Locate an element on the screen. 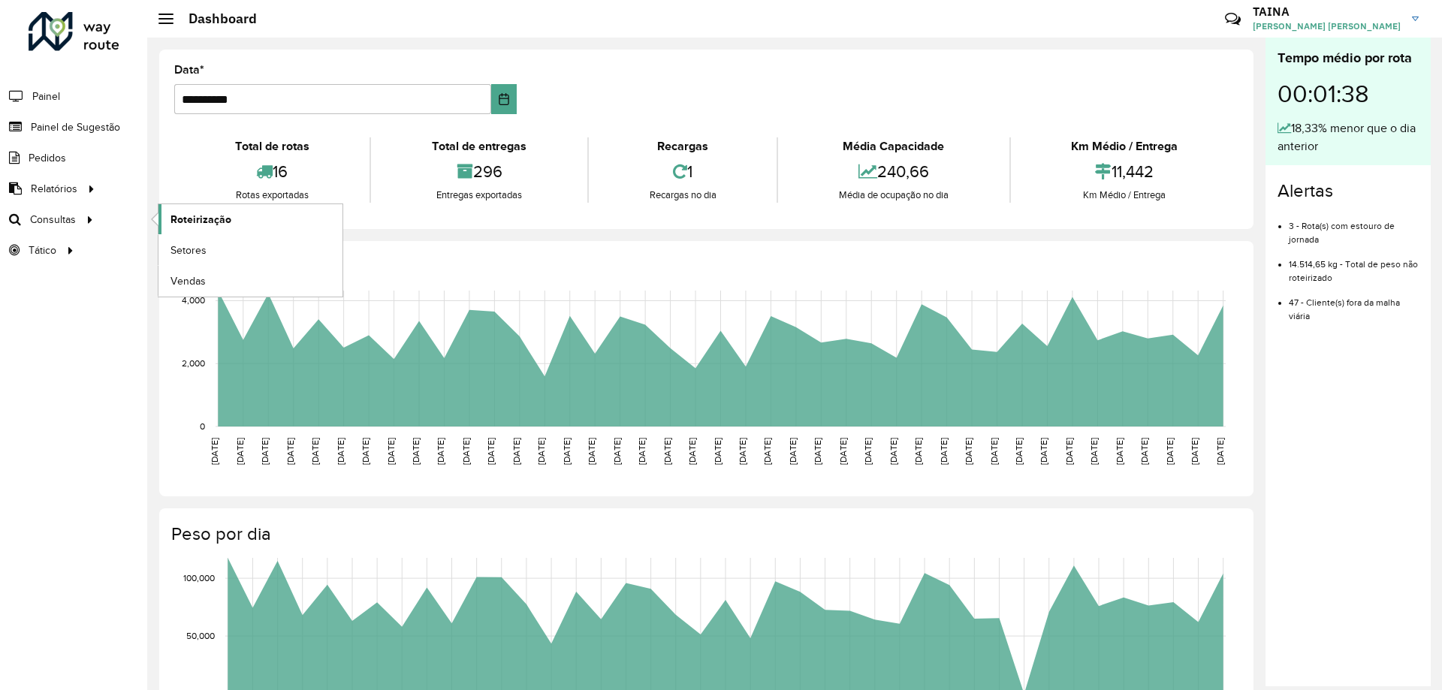 The width and height of the screenshot is (1442, 690). div: 00:01:38 is located at coordinates (1348, 94).